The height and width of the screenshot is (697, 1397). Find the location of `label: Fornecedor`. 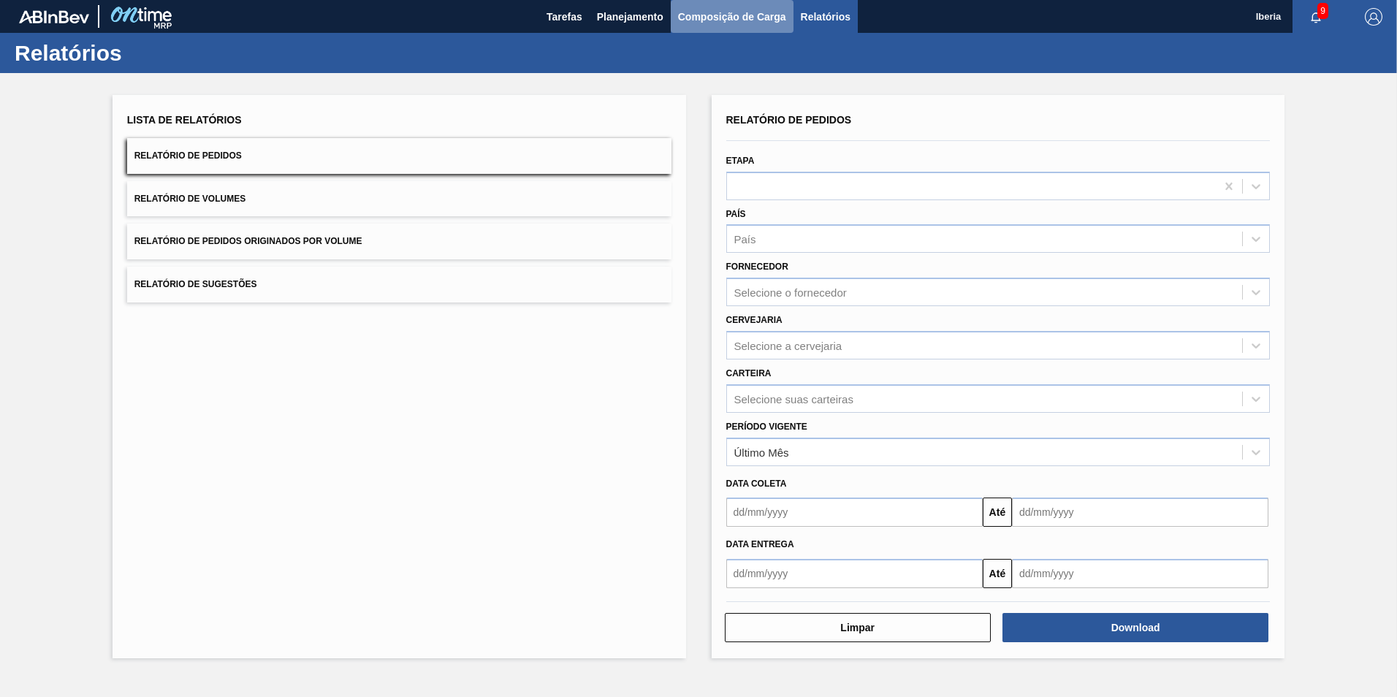

label: Fornecedor is located at coordinates (757, 267).